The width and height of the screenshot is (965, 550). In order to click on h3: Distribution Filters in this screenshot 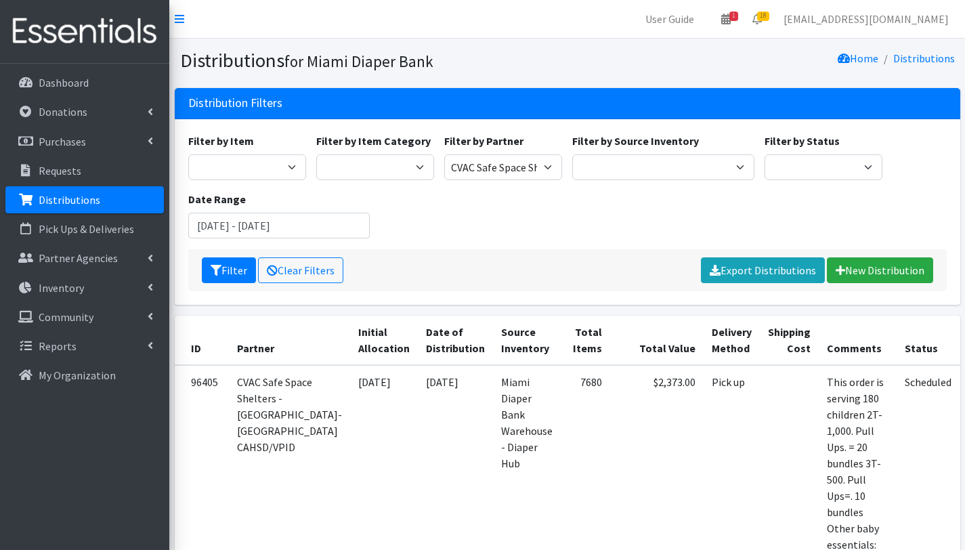, I will do `click(235, 103)`.